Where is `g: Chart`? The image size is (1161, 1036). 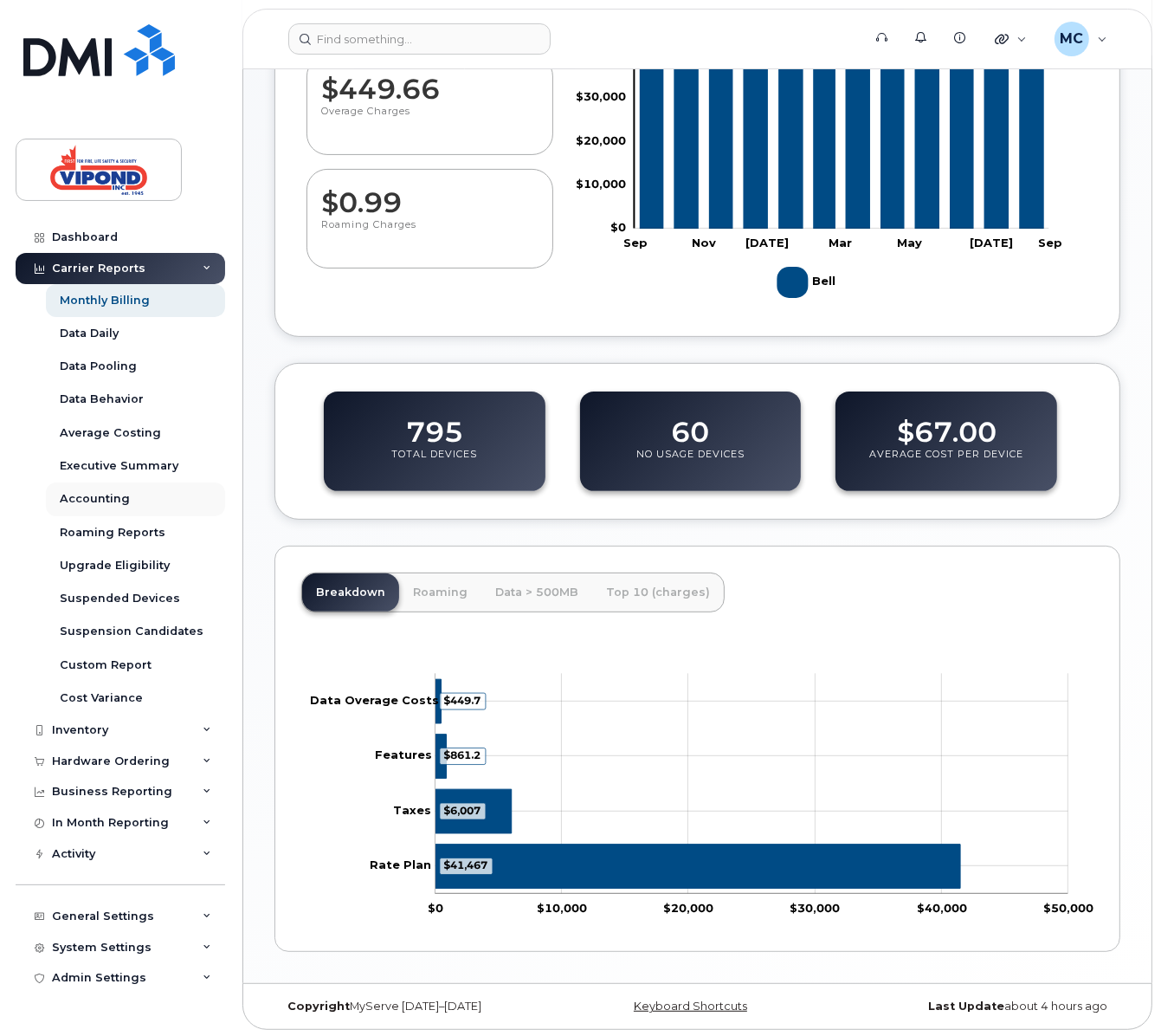 g: Chart is located at coordinates (702, 793).